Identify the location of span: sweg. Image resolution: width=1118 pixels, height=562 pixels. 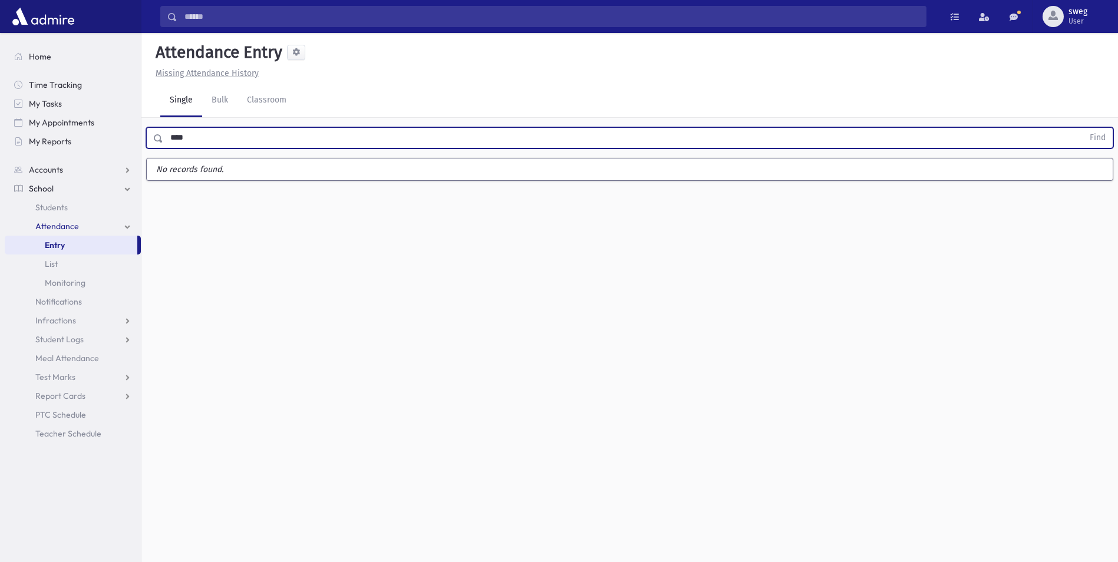
(1078, 12).